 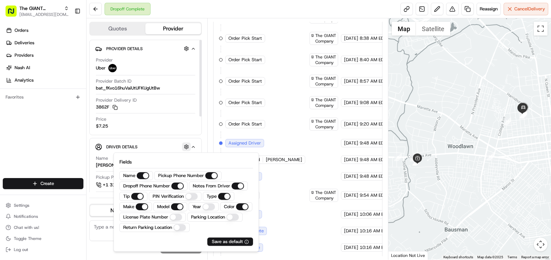 What do you see at coordinates (535, 257) in the screenshot?
I see `a: Report a map error` at bounding box center [535, 257].